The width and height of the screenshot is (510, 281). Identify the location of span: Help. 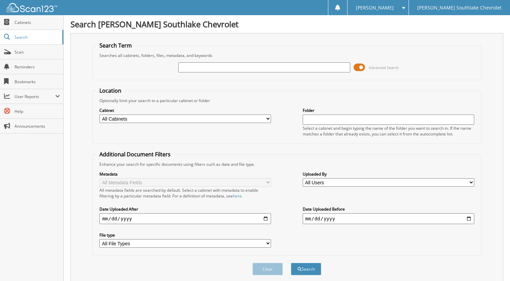
(37, 111).